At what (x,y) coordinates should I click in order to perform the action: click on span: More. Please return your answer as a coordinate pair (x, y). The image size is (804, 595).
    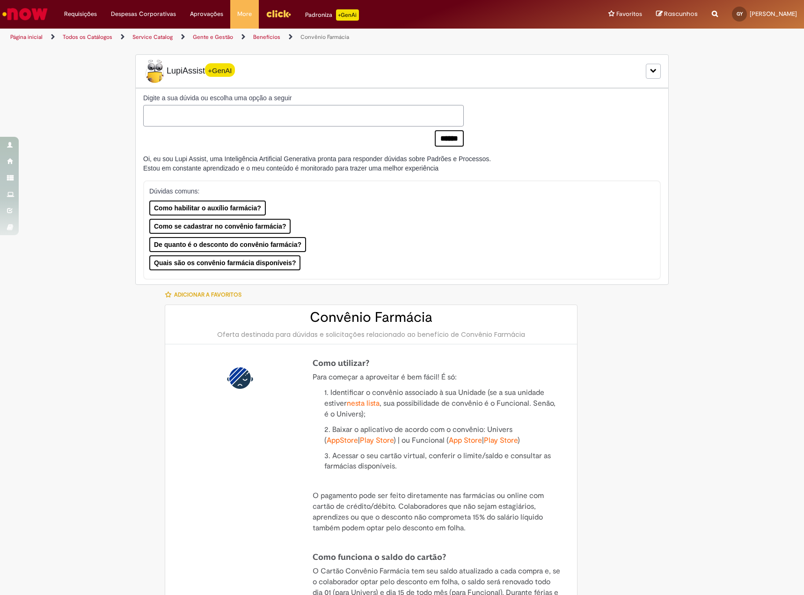
    Looking at the image, I should click on (244, 14).